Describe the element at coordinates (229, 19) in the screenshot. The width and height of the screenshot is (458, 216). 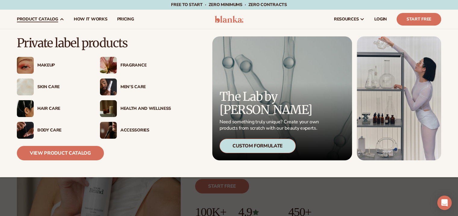
I see `img: logo` at that location.